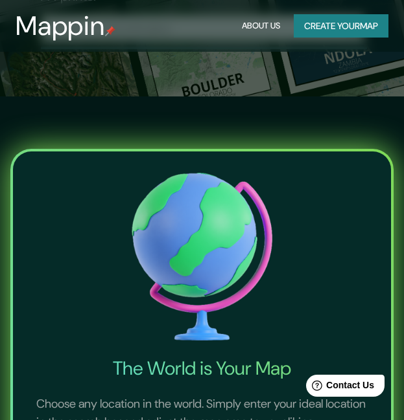 The height and width of the screenshot is (420, 404). I want to click on h4: The World is Your Map, so click(201, 369).